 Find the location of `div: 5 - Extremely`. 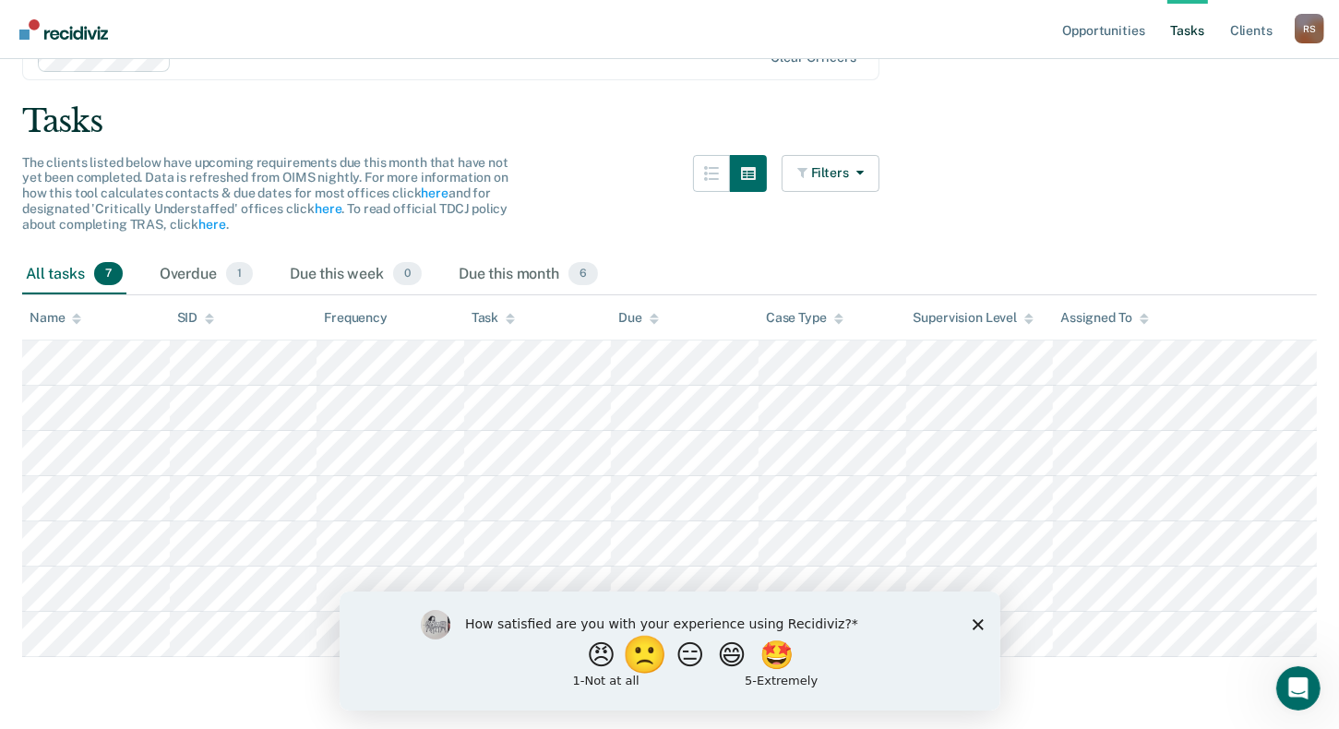

div: 5 - Extremely is located at coordinates (492, 89).